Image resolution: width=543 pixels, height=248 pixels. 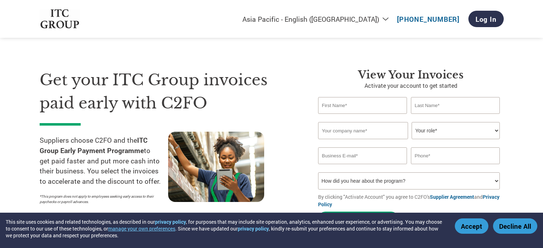 What do you see at coordinates (455, 131) in the screenshot?
I see `select: Title/Role` at bounding box center [455, 131].